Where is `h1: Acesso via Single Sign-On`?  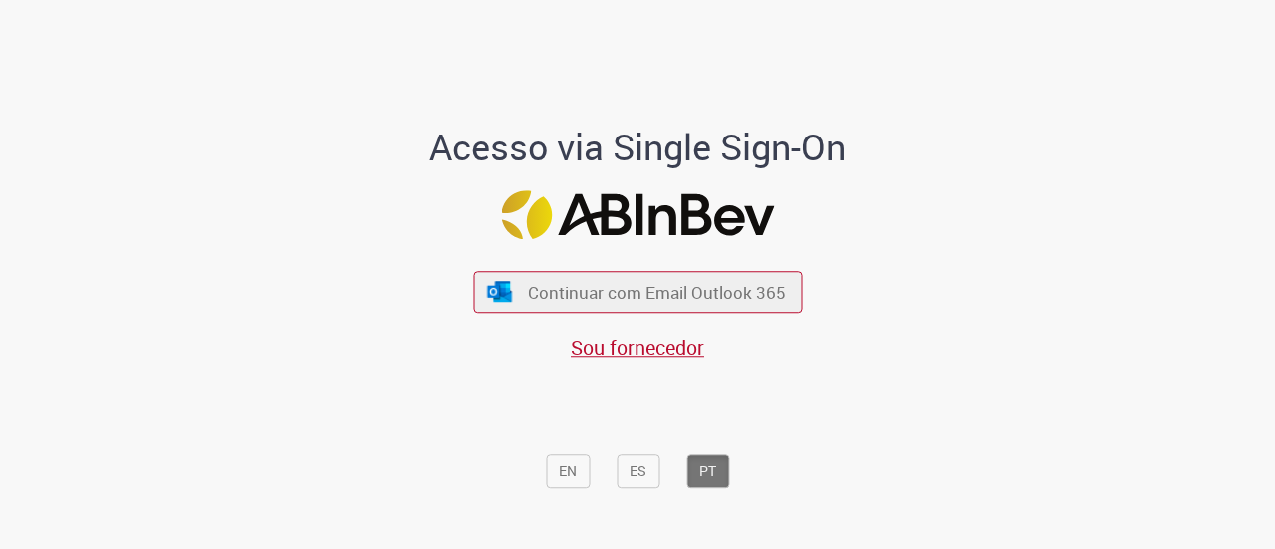 h1: Acesso via Single Sign-On is located at coordinates (637, 147).